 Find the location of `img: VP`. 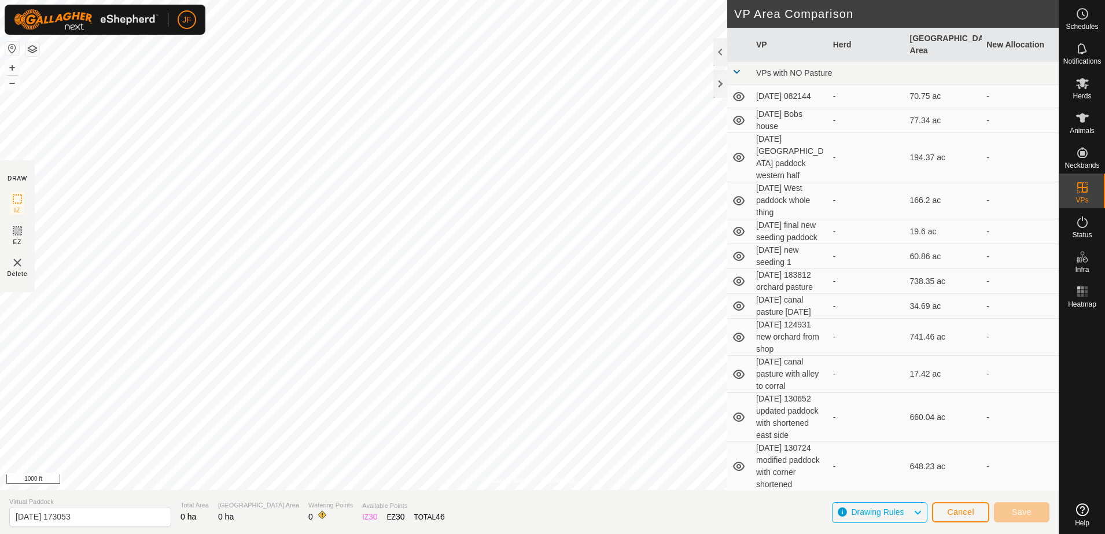

img: VP is located at coordinates (17, 263).